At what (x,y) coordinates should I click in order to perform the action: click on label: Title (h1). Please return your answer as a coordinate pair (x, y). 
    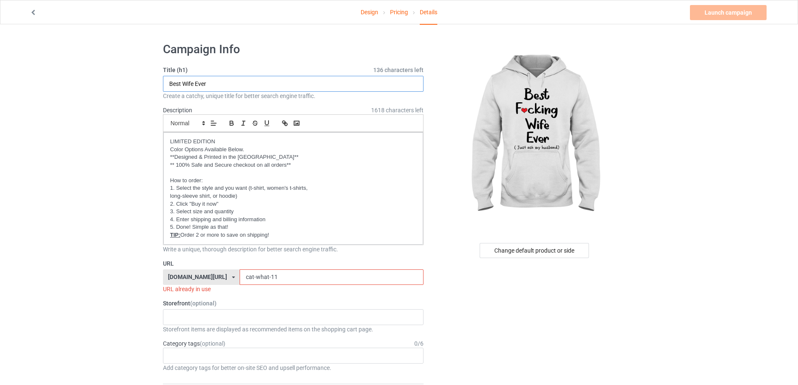
    Looking at the image, I should click on (293, 70).